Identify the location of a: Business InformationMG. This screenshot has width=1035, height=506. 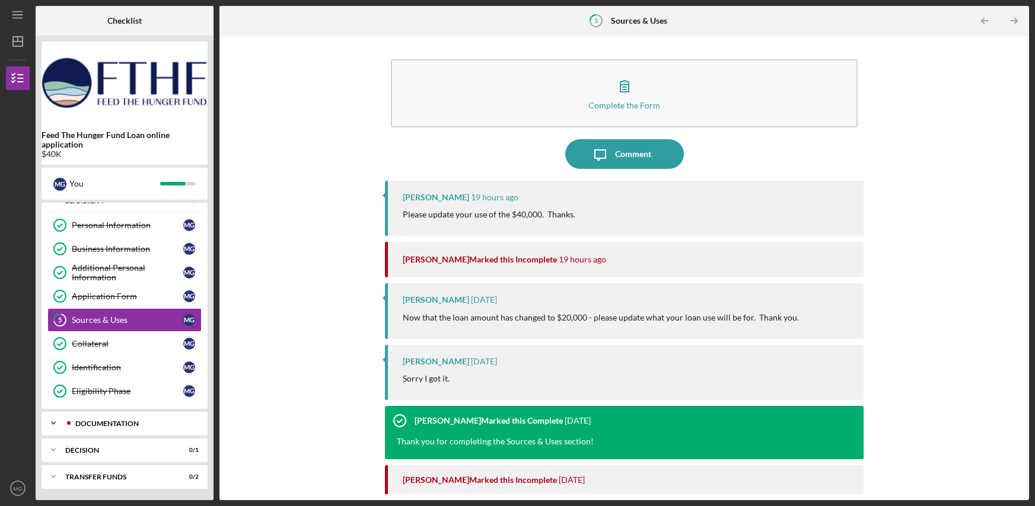
(125, 249).